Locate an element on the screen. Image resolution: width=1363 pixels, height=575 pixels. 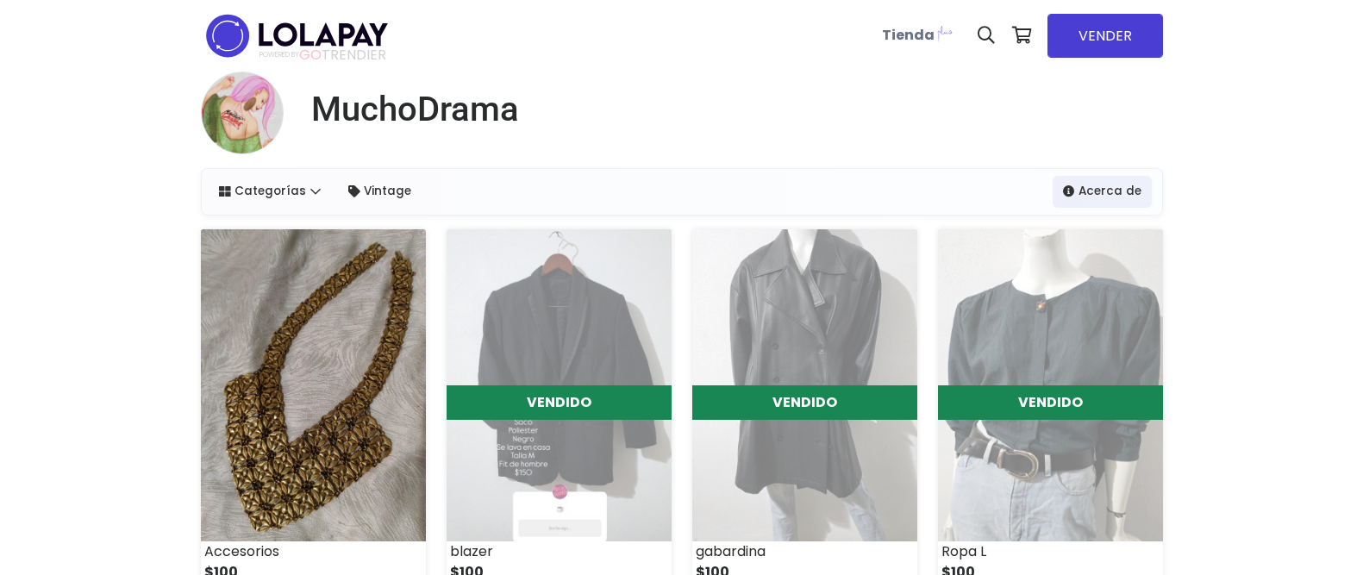
span: TRENDIER is located at coordinates (322, 55).